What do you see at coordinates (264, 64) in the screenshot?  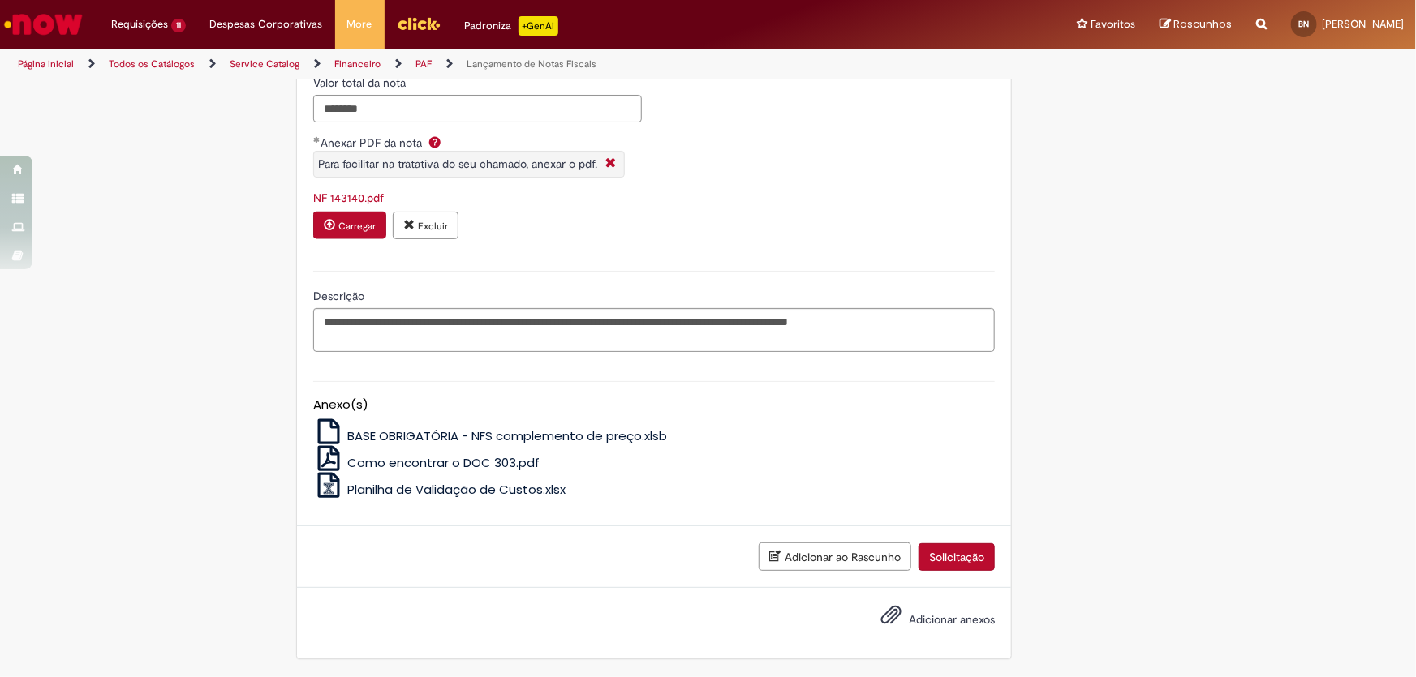 I see `a: Service Catalog` at bounding box center [264, 64].